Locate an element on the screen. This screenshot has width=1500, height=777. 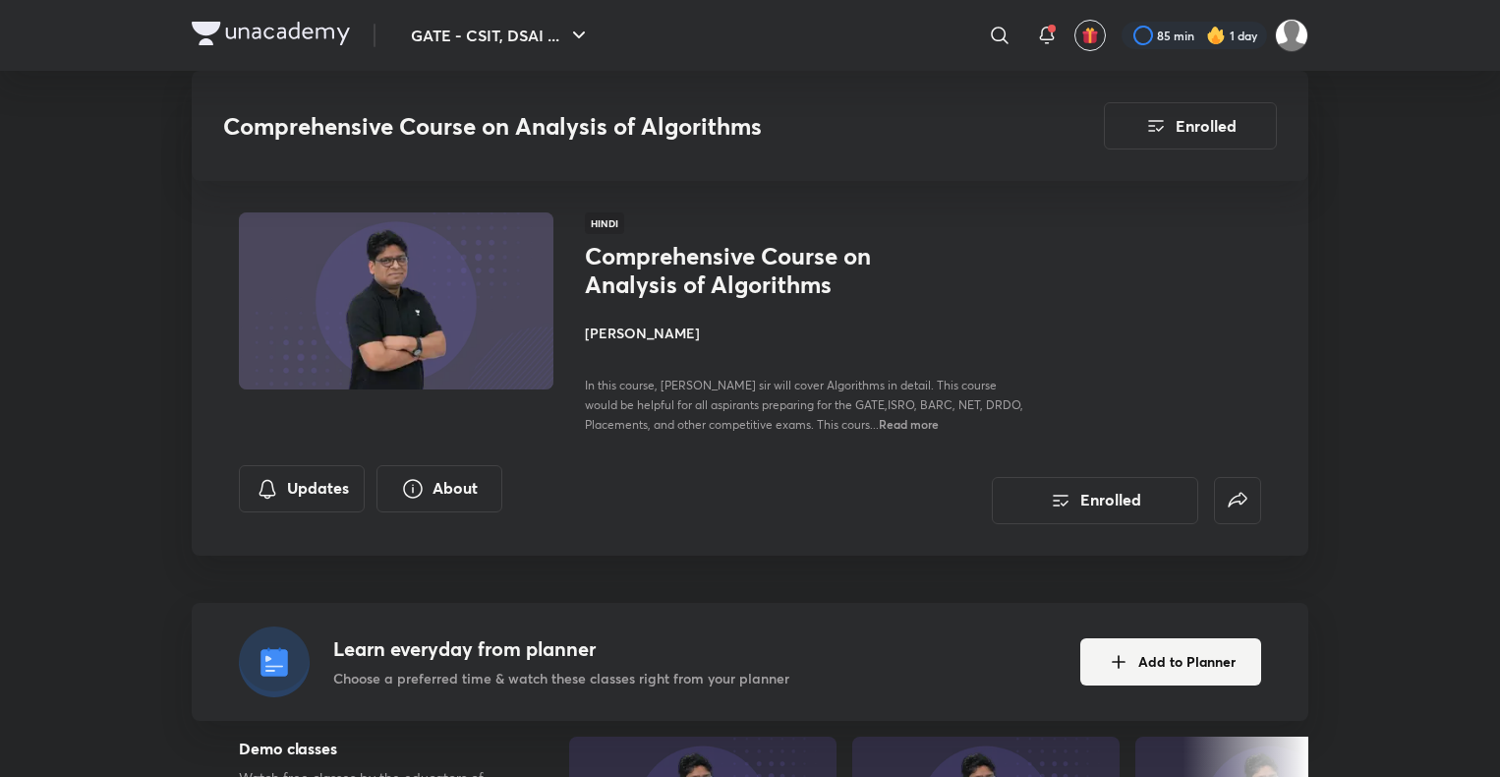
a: Company Logo is located at coordinates (270, 35).